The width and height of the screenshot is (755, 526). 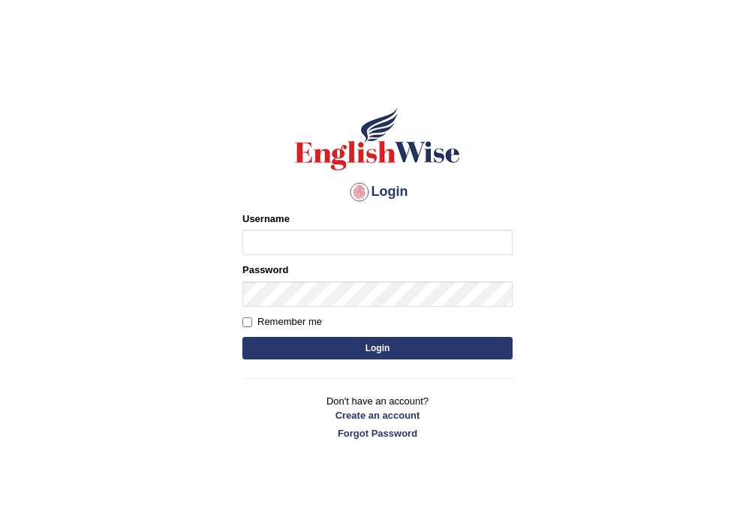 I want to click on label: Remember me, so click(x=282, y=322).